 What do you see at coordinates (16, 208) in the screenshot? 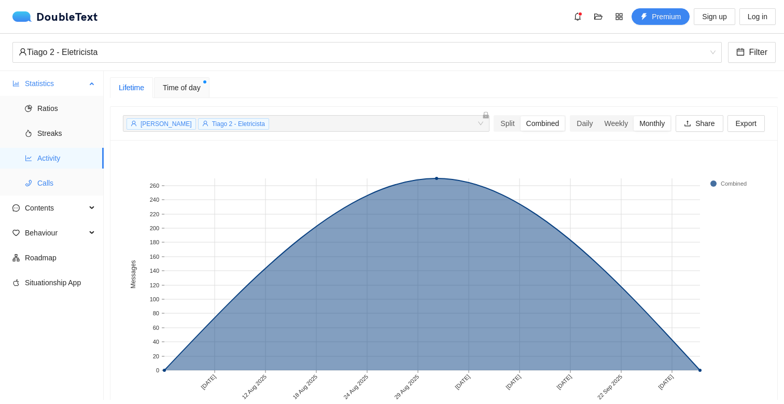
I see `span: message` at bounding box center [16, 208].